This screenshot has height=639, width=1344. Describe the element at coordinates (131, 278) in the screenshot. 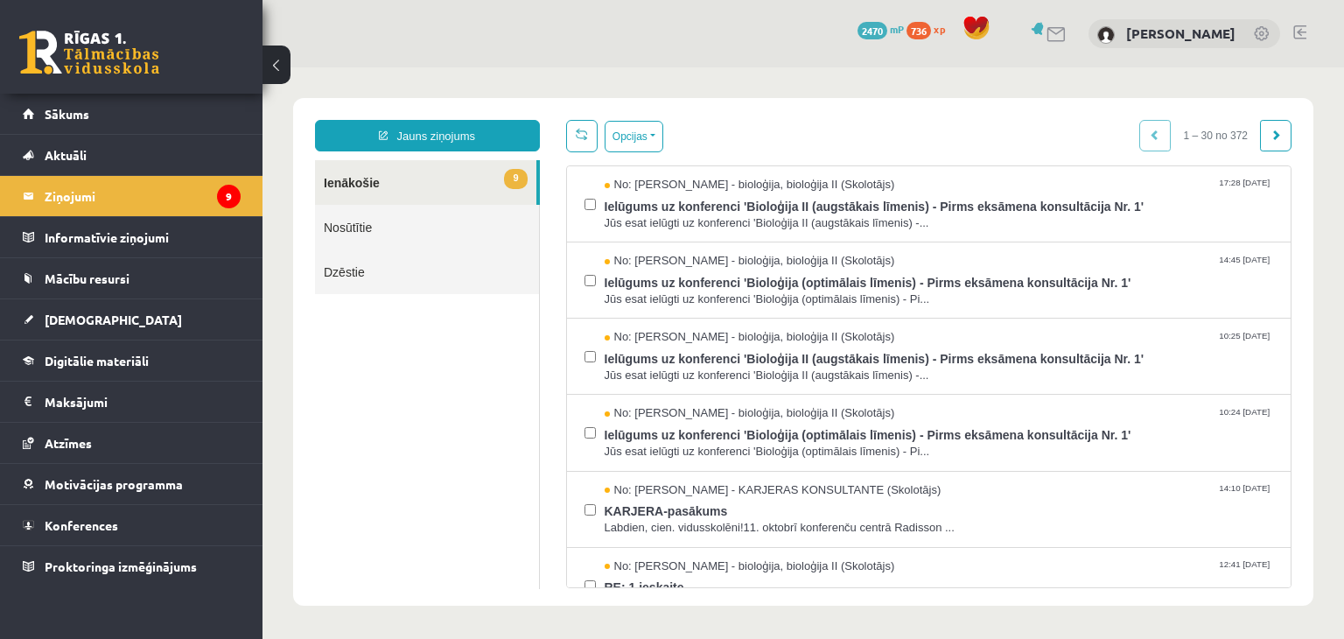

I see `a: Mācību resursi` at that location.